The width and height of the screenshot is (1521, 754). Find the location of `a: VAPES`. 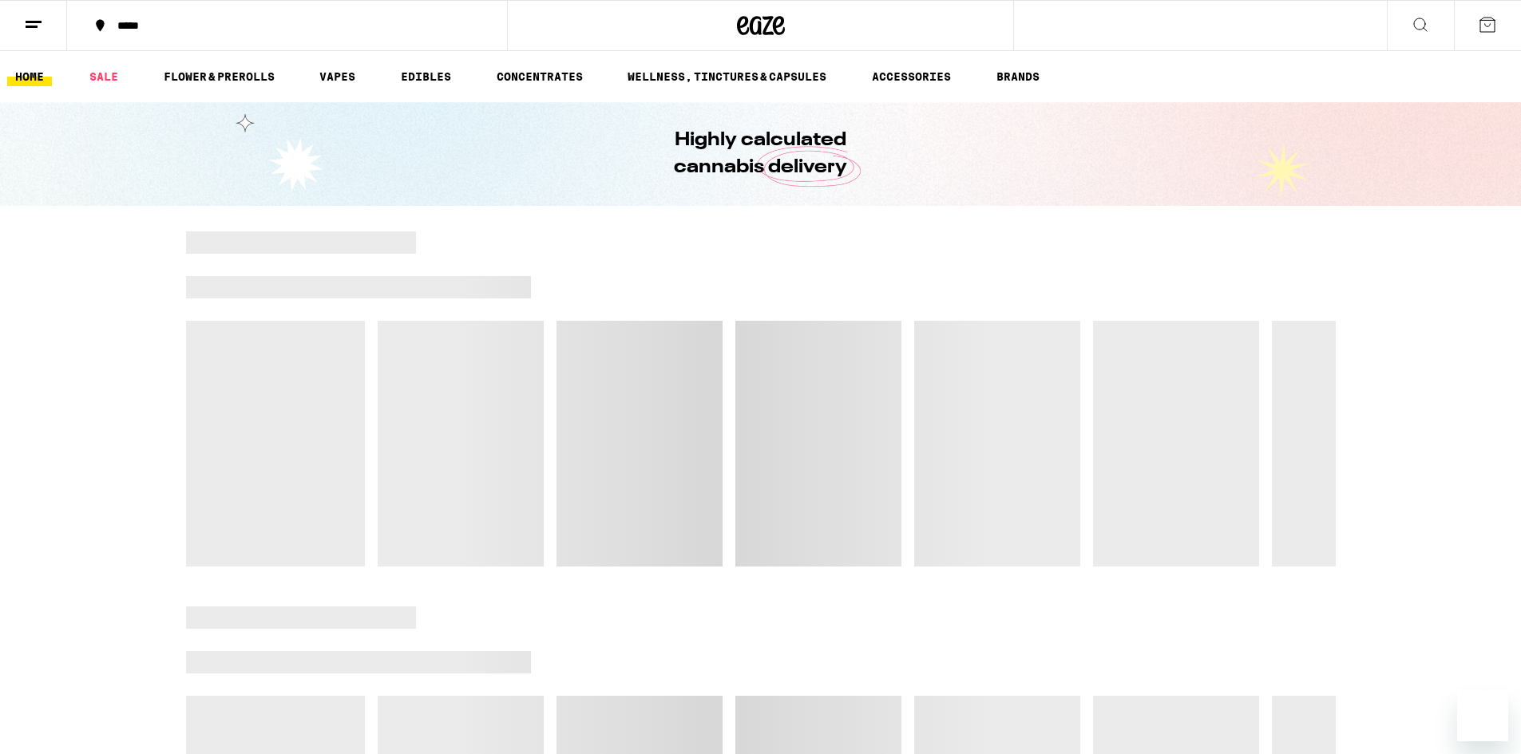

a: VAPES is located at coordinates (337, 77).